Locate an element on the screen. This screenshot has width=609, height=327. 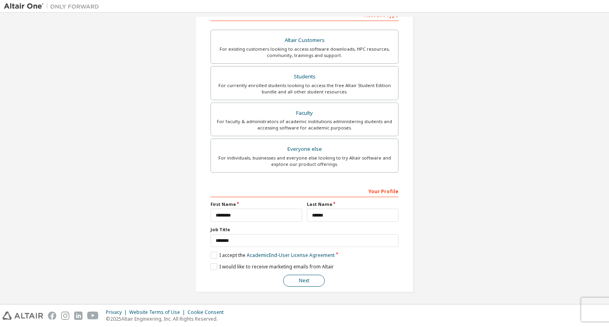
div: Students is located at coordinates (304, 77).